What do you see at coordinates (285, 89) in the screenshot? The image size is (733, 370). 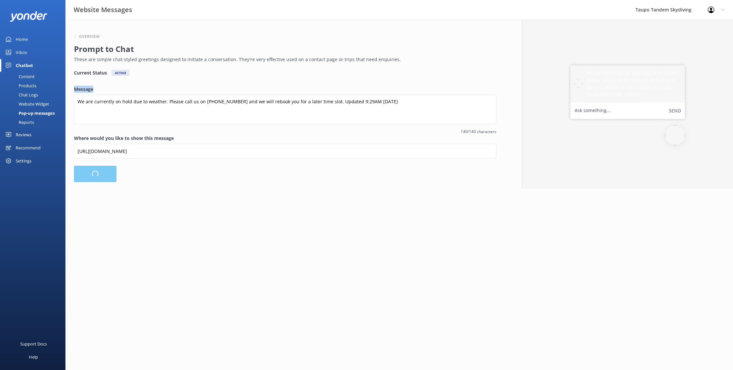 I see `label: Message` at bounding box center [285, 89].